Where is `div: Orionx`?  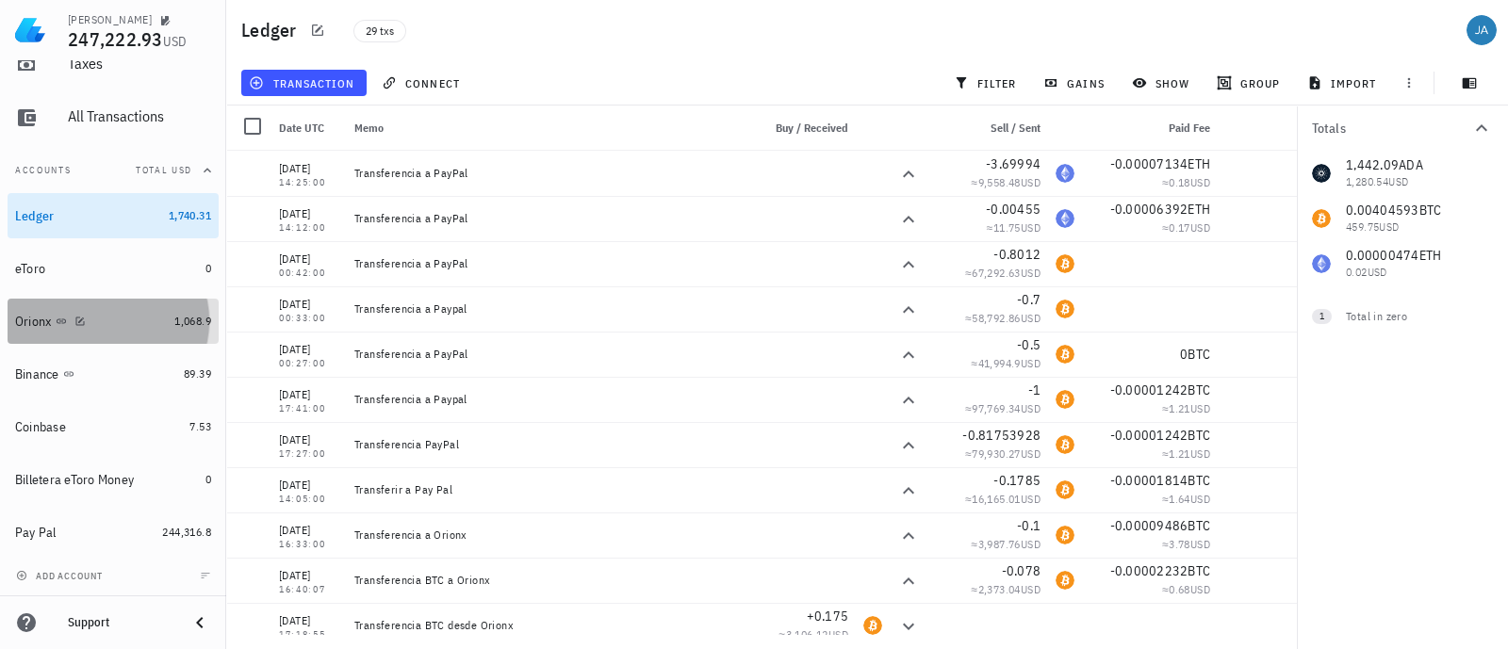
div: Orionx is located at coordinates (33, 321).